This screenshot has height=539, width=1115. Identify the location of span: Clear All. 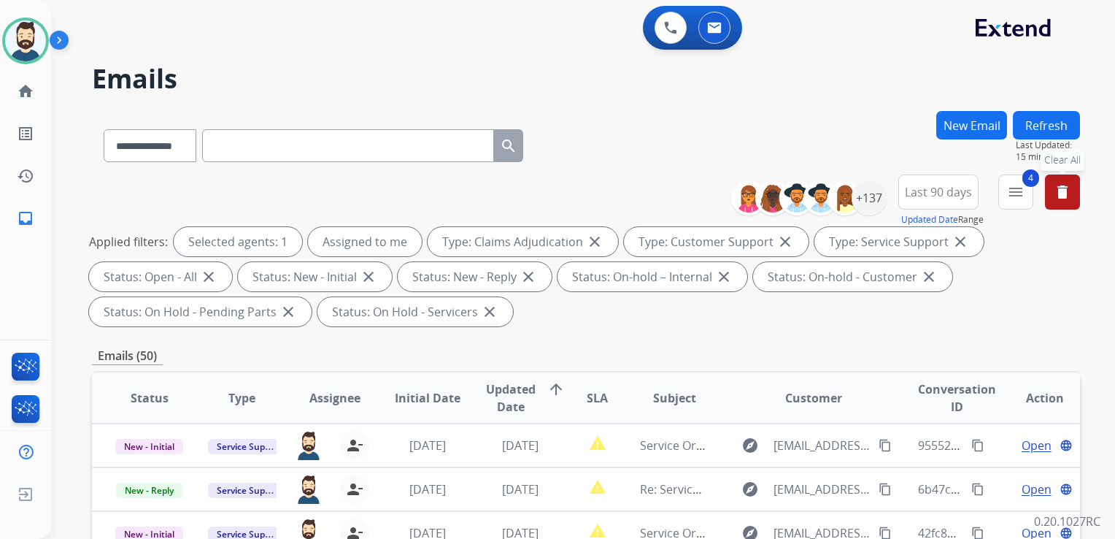
(1063, 160).